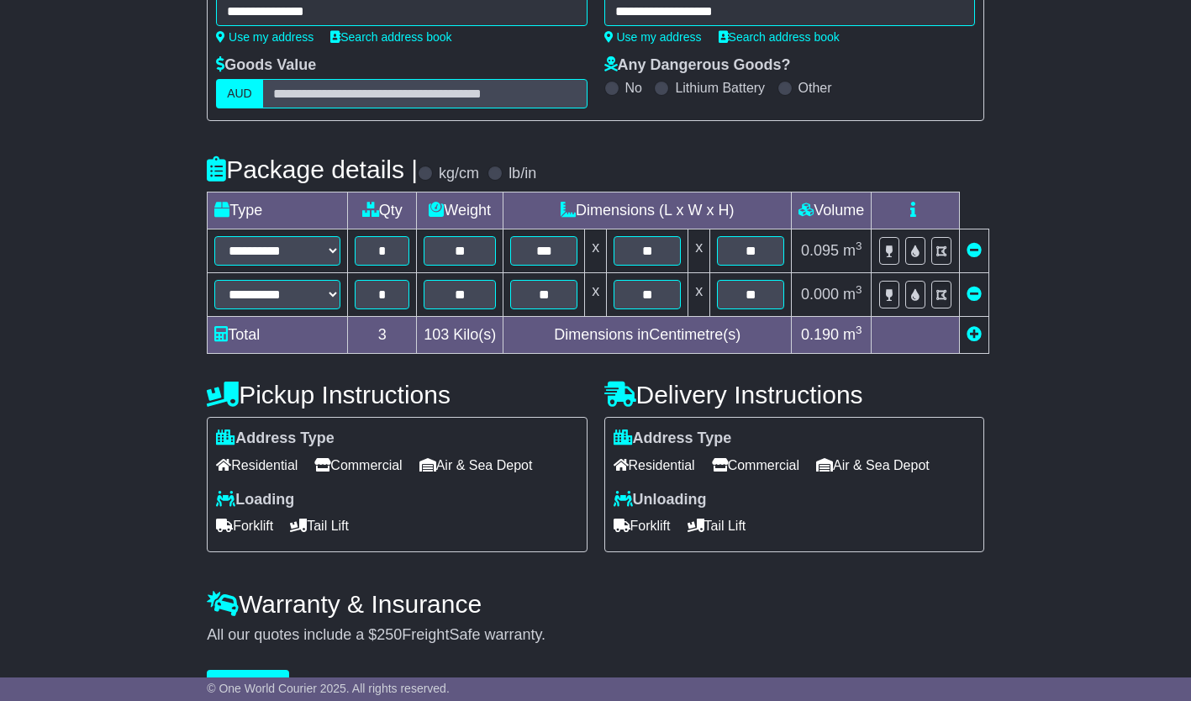 The width and height of the screenshot is (1191, 701). I want to click on label: Lithium Battery, so click(720, 87).